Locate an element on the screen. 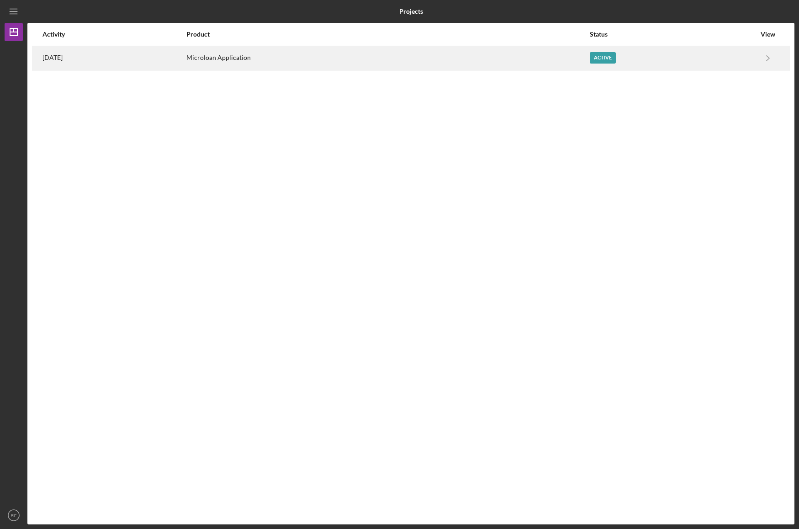 The width and height of the screenshot is (799, 529). div: Microloan Application is located at coordinates (388, 58).